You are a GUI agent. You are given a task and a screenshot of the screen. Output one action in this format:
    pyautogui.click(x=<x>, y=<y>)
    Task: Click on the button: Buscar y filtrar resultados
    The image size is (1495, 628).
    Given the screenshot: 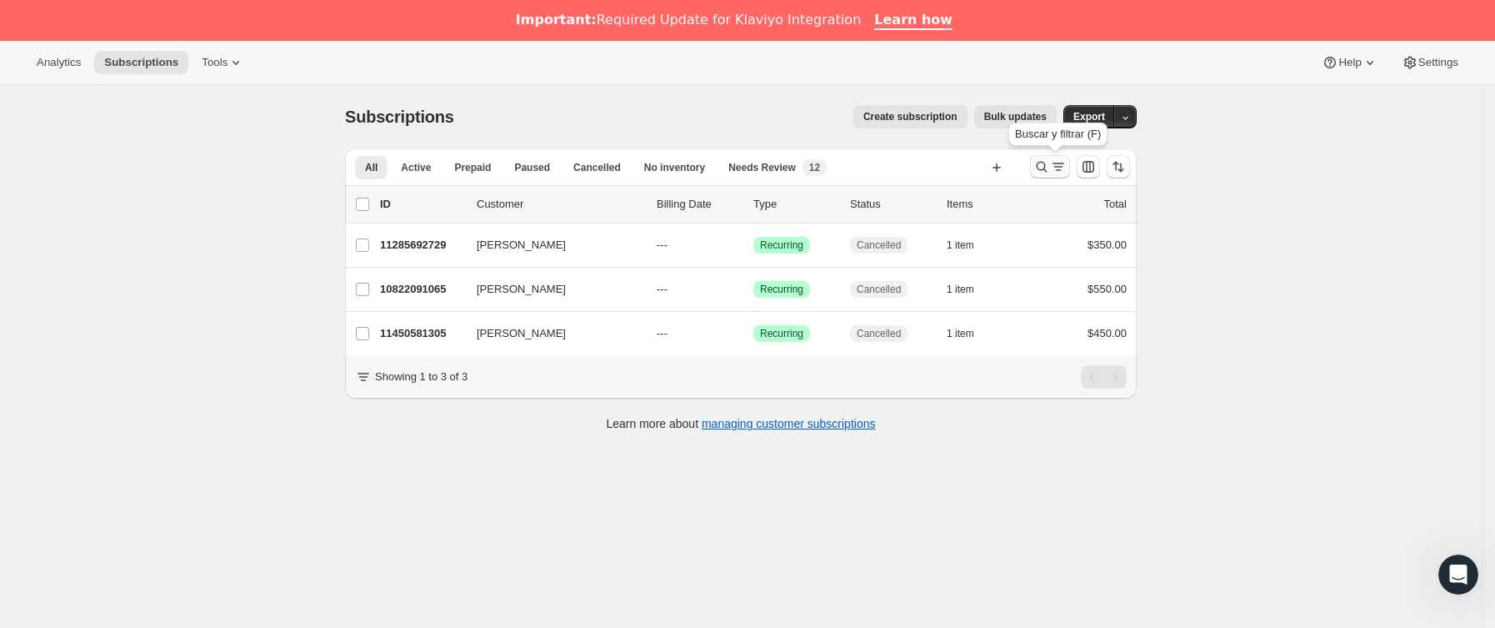 What is the action you would take?
    pyautogui.click(x=1050, y=167)
    